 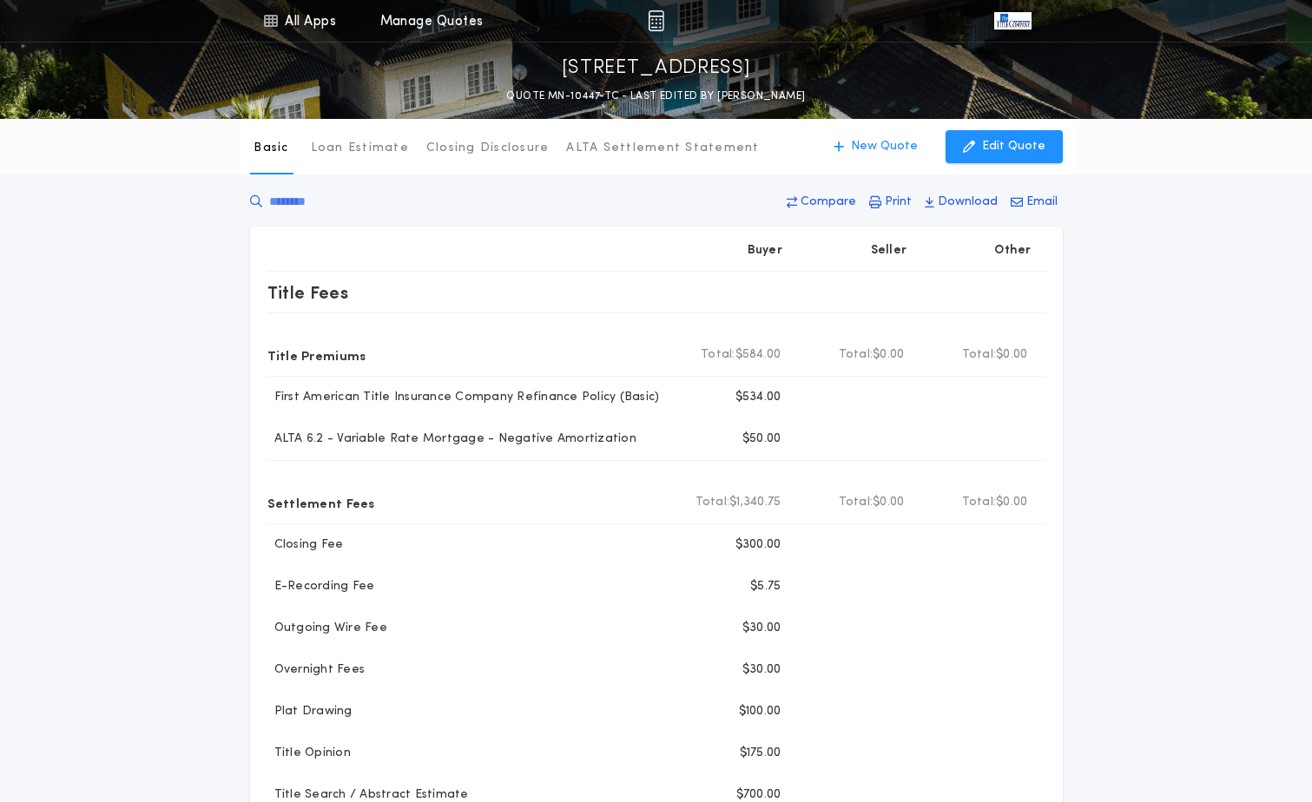 I want to click on p: ALTA 6.2 - Variable Rate Mortgage - Negative Amortization, so click(x=451, y=439).